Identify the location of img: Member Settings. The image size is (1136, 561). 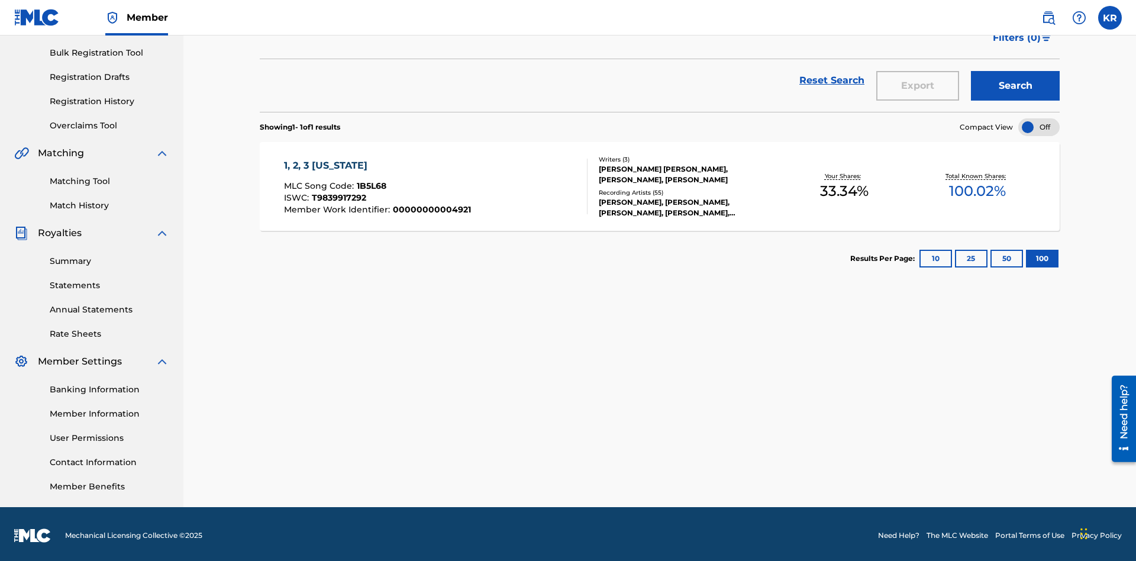
(21, 361).